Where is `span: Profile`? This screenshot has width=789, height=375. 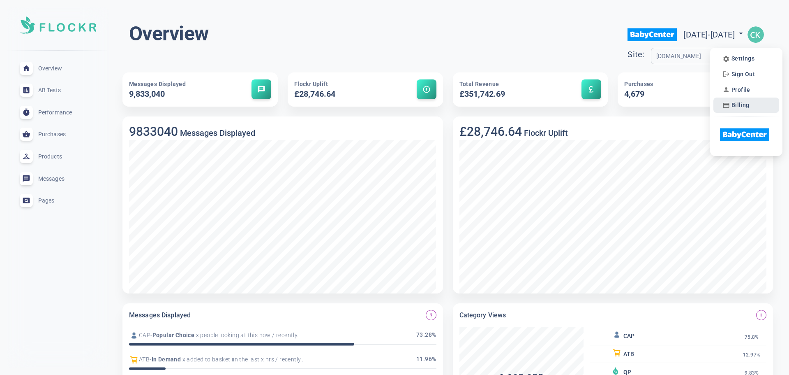
span: Profile is located at coordinates (741, 90).